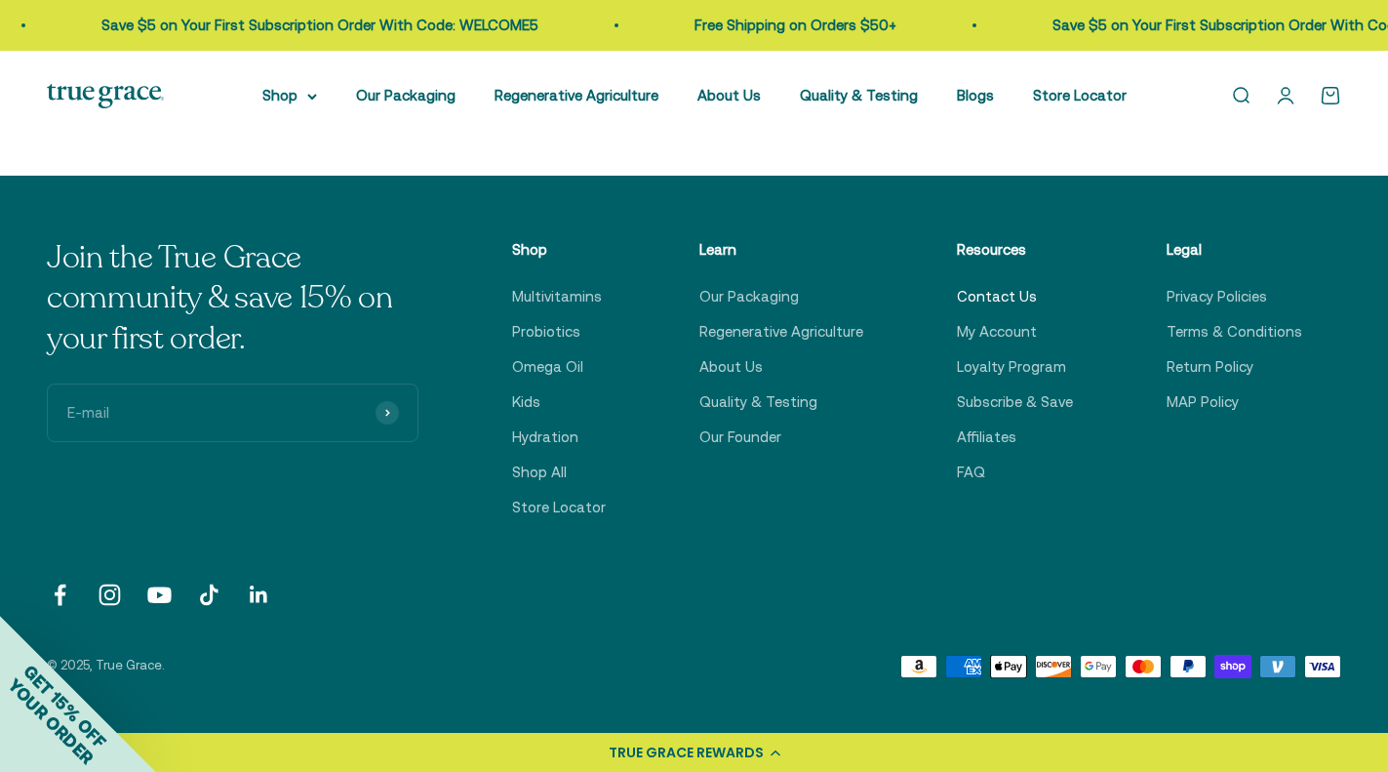  What do you see at coordinates (540, 472) in the screenshot?
I see `a: Shop All` at bounding box center [540, 472].